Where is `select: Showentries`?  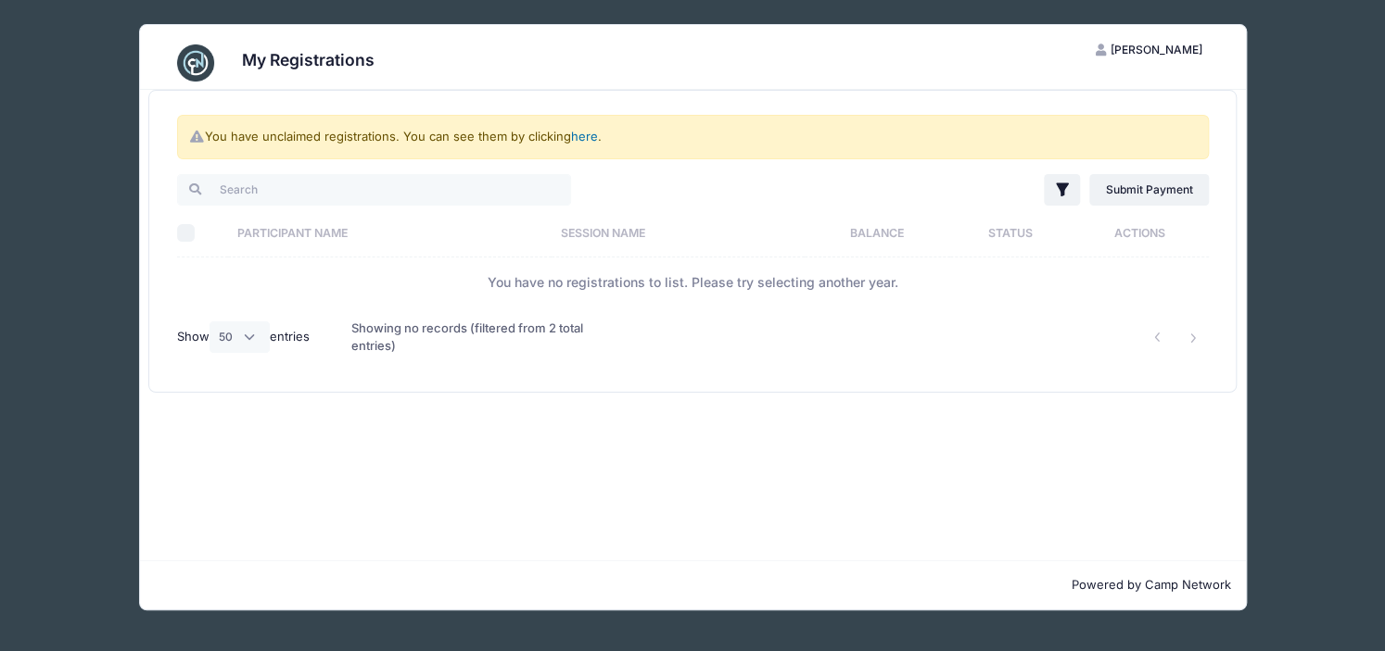 select: Showentries is located at coordinates (240, 337).